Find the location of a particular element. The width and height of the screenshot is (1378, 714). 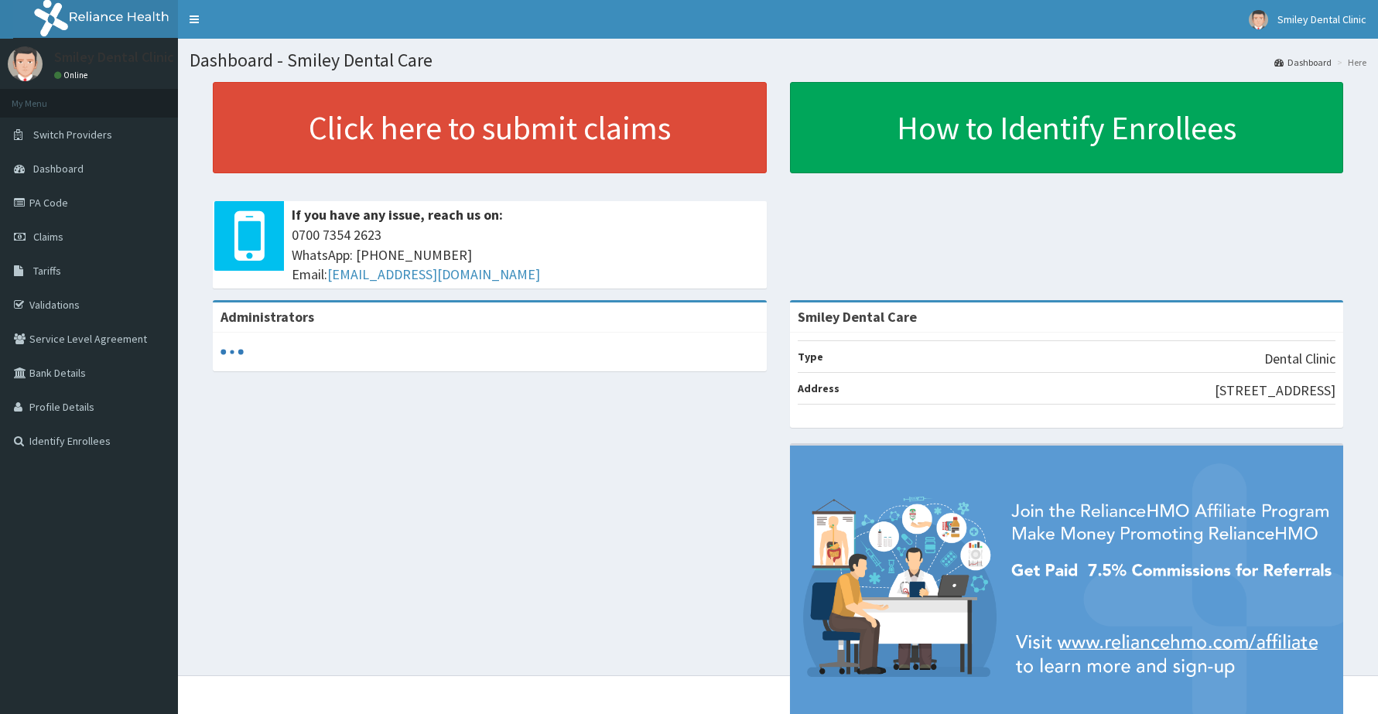

a: Online is located at coordinates (73, 75).